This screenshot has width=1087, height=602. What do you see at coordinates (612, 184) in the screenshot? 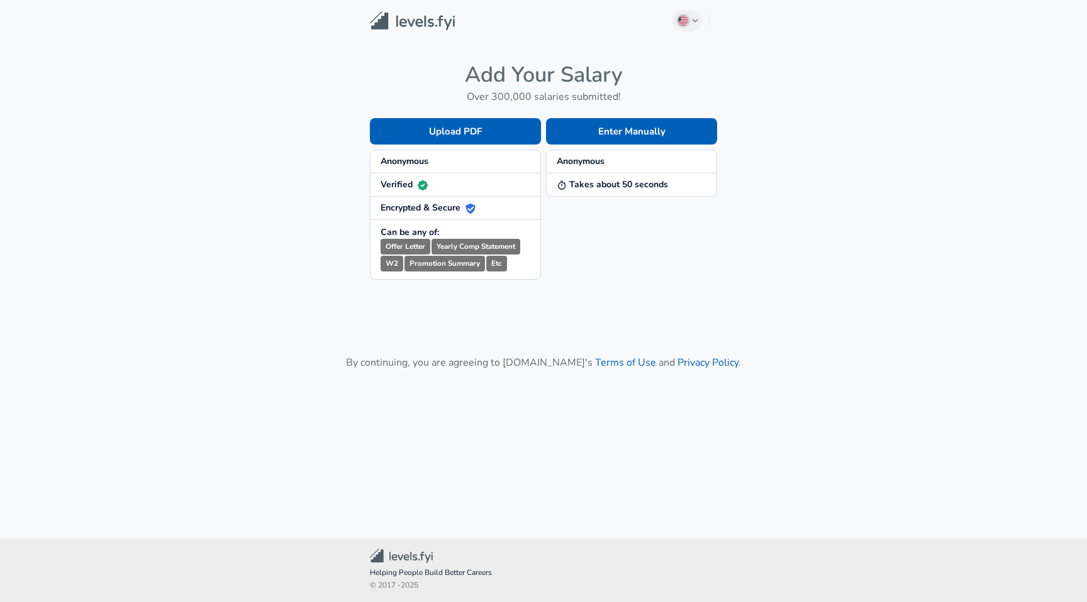
I see `strong: Takes about 50 seconds` at bounding box center [612, 184].